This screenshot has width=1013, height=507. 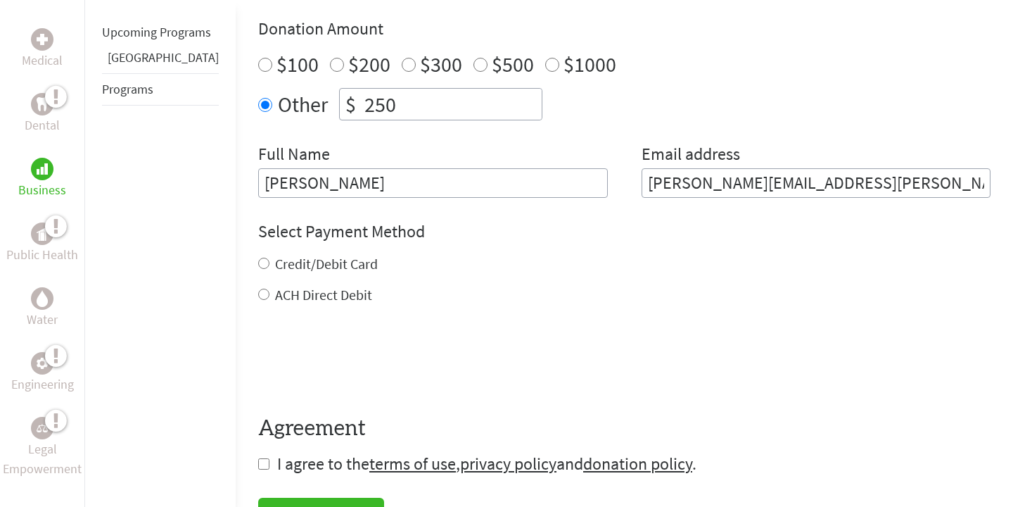 What do you see at coordinates (42, 384) in the screenshot?
I see `p: Engineering` at bounding box center [42, 384].